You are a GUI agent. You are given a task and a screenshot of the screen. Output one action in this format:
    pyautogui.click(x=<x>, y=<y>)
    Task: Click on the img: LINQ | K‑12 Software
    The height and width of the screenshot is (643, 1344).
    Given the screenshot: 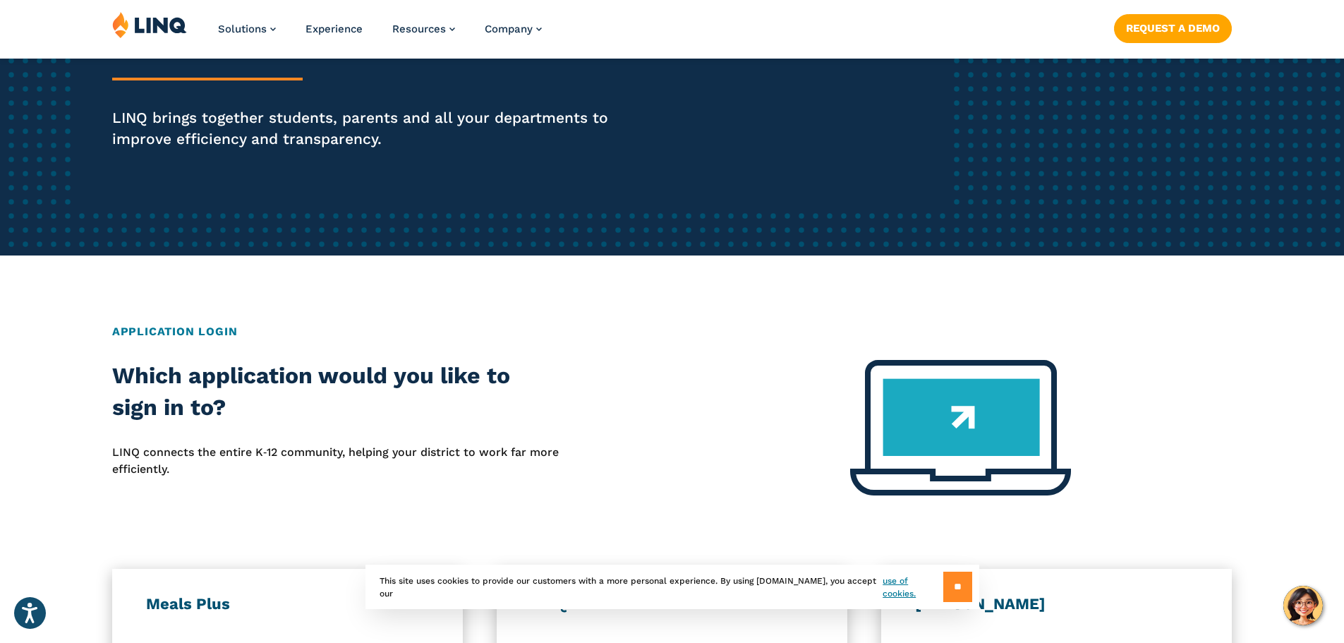 What is the action you would take?
    pyautogui.click(x=150, y=25)
    